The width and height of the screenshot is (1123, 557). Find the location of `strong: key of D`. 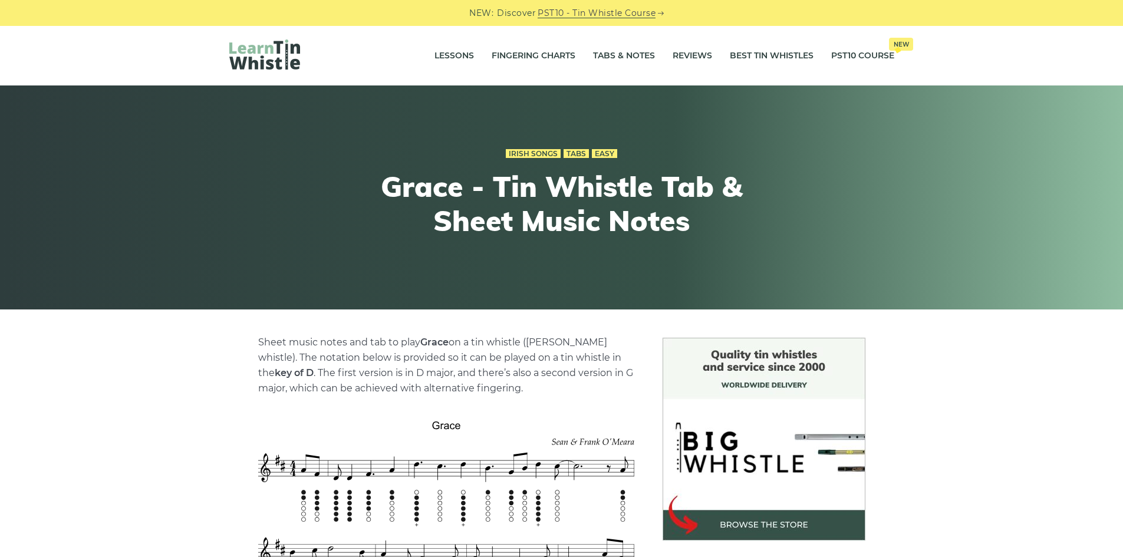

strong: key of D is located at coordinates (294, 373).